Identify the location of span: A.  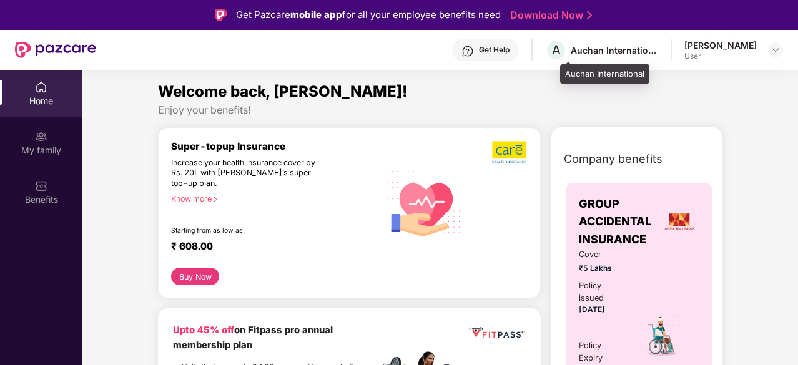
(556, 50).